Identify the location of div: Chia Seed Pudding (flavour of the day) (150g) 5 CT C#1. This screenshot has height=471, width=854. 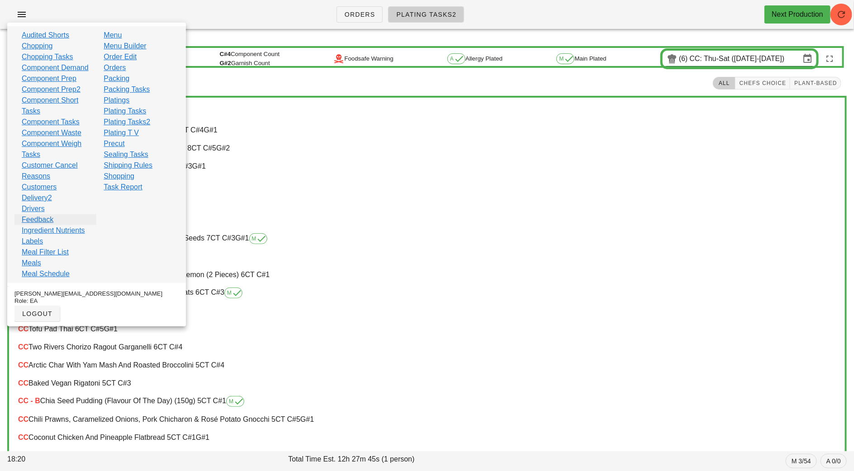
(427, 402).